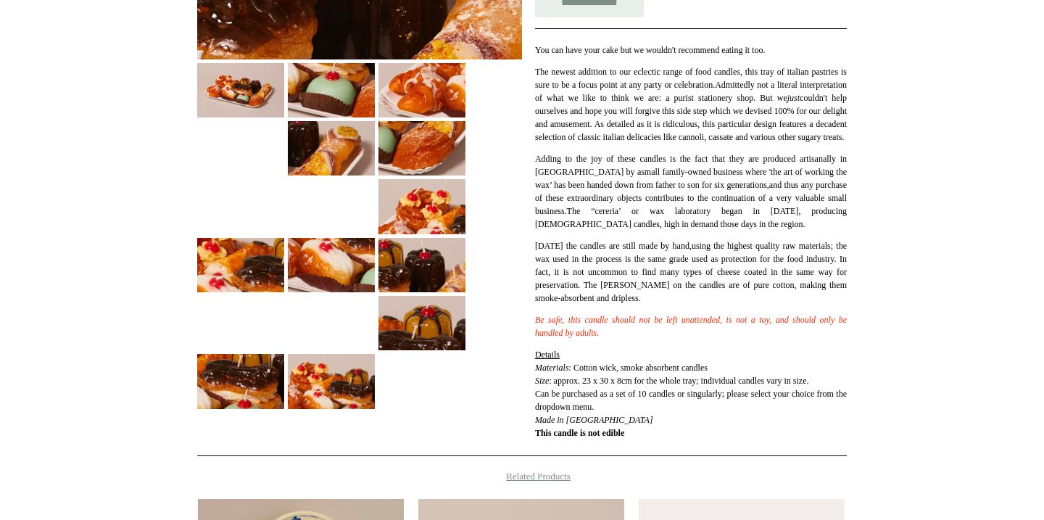  I want to click on p: Adding to the joy of these candles is the fact that they are produced artisanally in [GEOGRAPHIC_..., so click(691, 191).